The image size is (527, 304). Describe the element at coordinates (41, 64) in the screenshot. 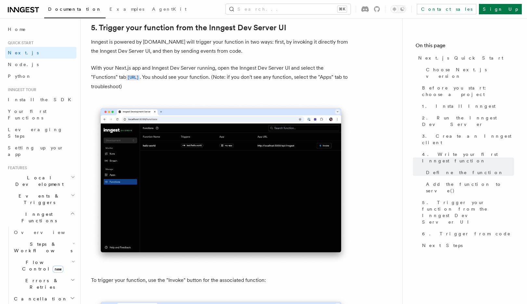

I see `a: Node.js` at that location.